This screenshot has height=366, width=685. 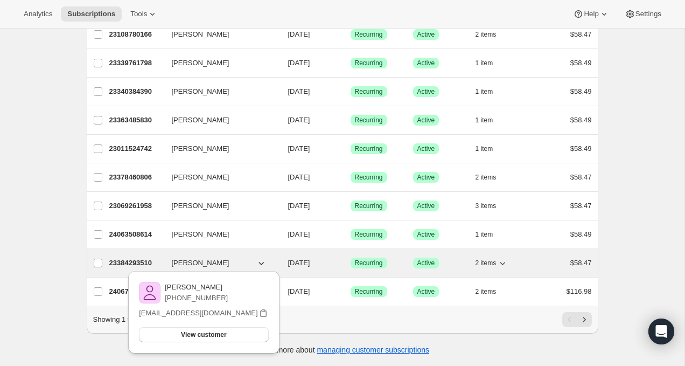 I want to click on button: View customer, so click(x=204, y=334).